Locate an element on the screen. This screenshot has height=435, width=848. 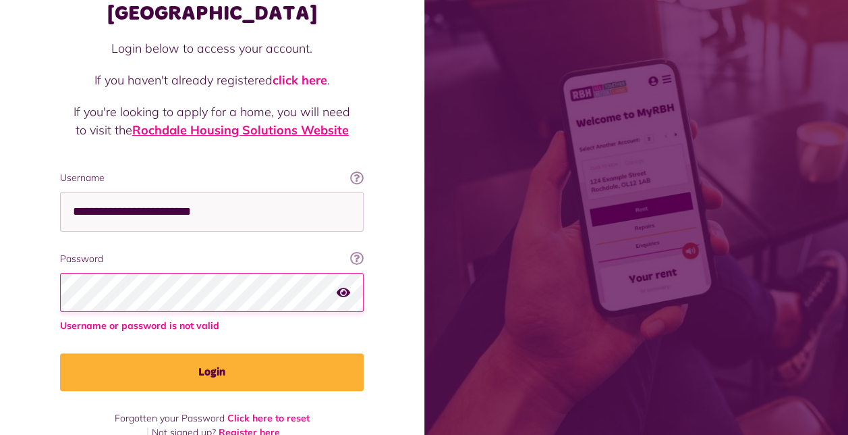
p: If you haven't already registered . is located at coordinates (212, 80).